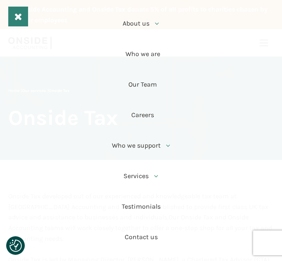 Image resolution: width=282 pixels, height=261 pixels. I want to click on a: Who we support, so click(141, 146).